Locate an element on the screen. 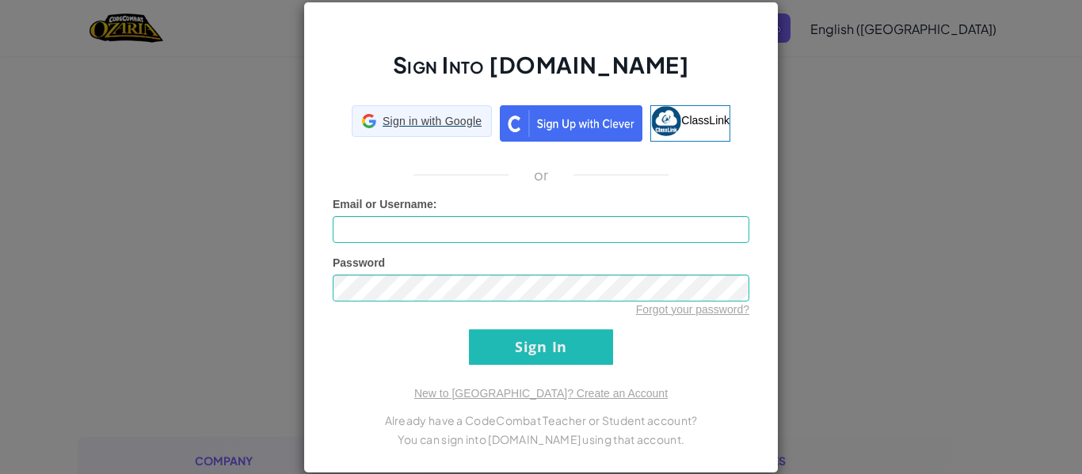 This screenshot has width=1082, height=474. p: or is located at coordinates (541, 175).